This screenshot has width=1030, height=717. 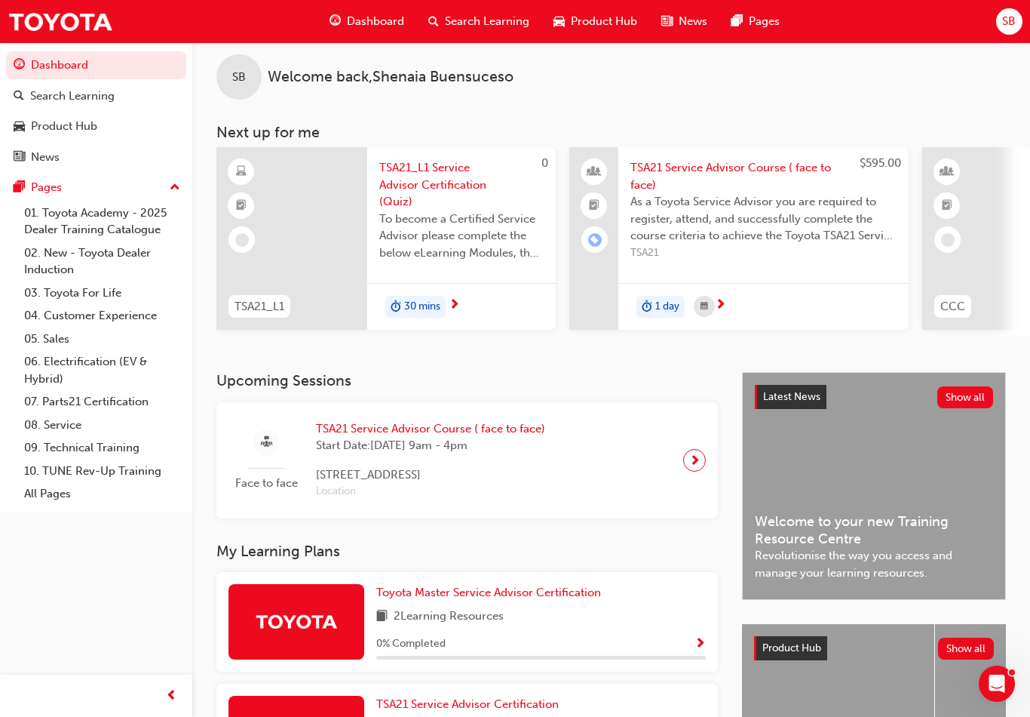 I want to click on span: calendar-icon, so click(x=705, y=306).